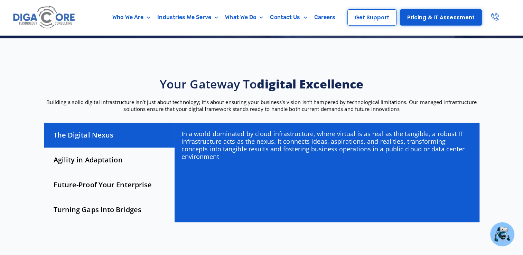 Image resolution: width=523 pixels, height=255 pixels. Describe the element at coordinates (262, 84) in the screenshot. I see `h2: Your gateway to` at that location.